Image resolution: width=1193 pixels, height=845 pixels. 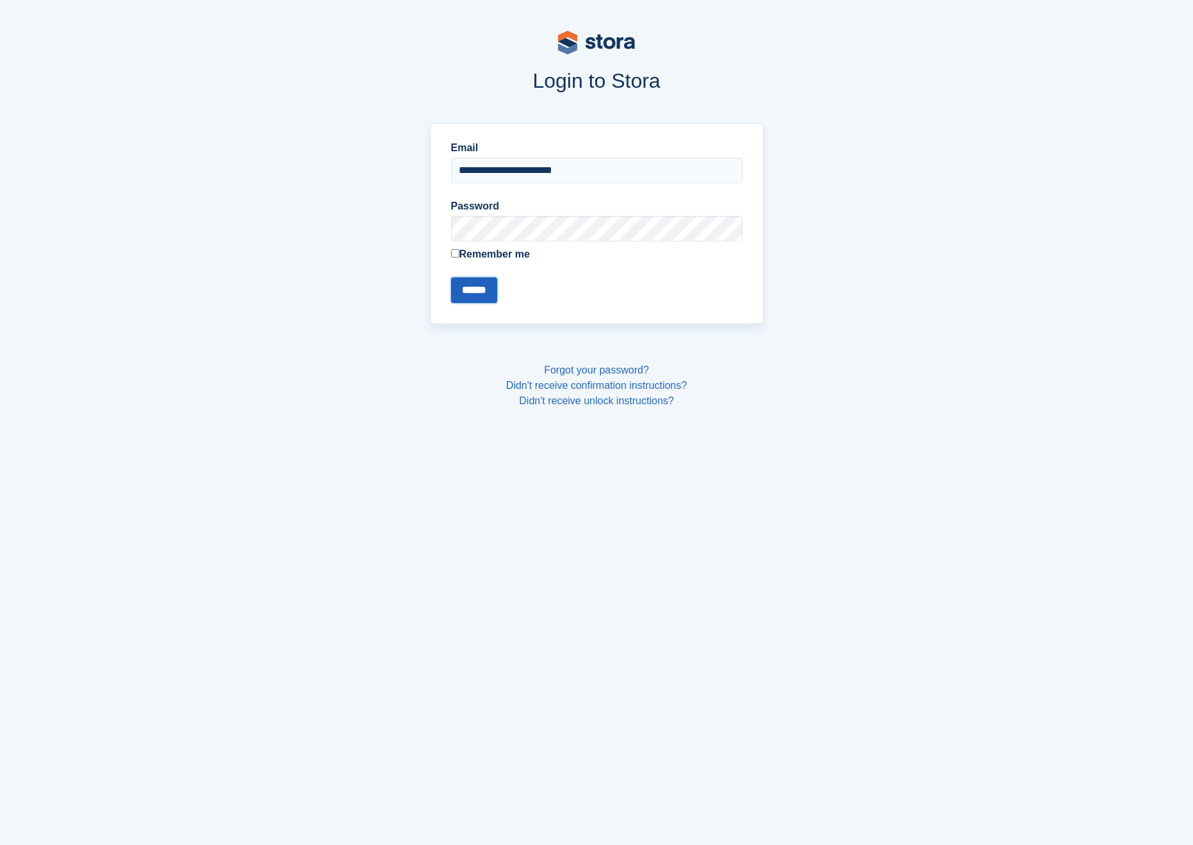 What do you see at coordinates (596, 400) in the screenshot?
I see `a: Didn't receive unlock instructions?` at bounding box center [596, 400].